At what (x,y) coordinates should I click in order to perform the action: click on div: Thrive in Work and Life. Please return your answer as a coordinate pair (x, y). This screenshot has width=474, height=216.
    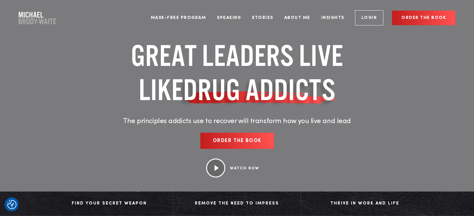
    Looking at the image, I should click on (365, 204).